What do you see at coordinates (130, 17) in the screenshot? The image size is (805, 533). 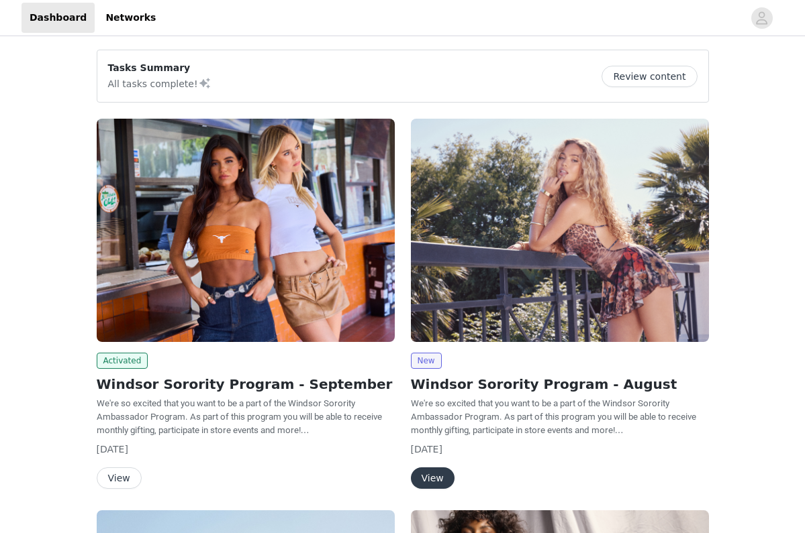 I see `a: Networks` at bounding box center [130, 17].